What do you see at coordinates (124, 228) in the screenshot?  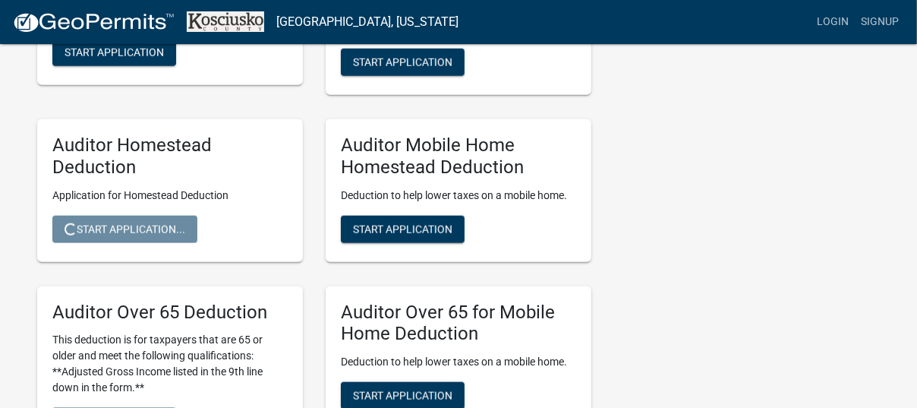 I see `span: Start Application...` at bounding box center [124, 228].